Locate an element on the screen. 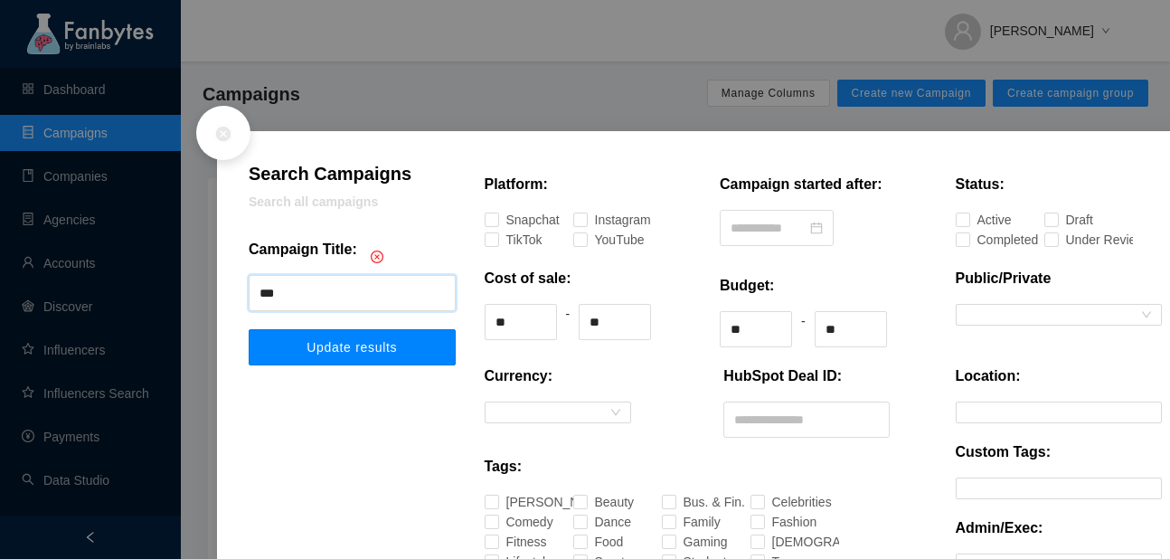 The height and width of the screenshot is (559, 1170). p: Location: is located at coordinates (988, 376).